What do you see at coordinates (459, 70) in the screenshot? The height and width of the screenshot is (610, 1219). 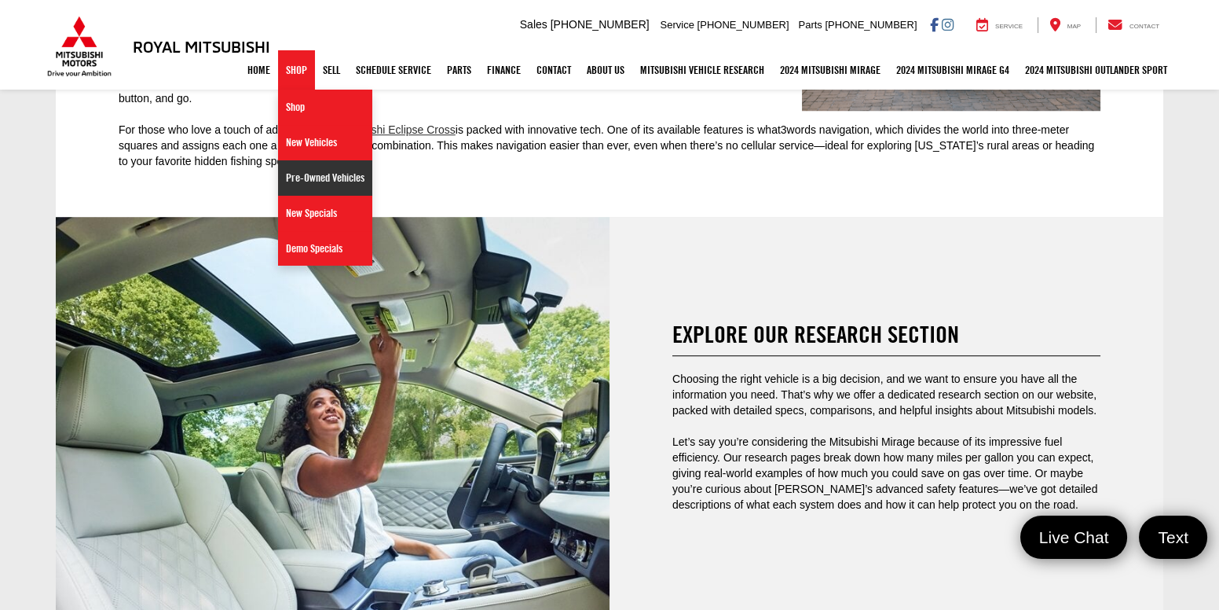 I see `a: Parts: Opens in a new tab` at bounding box center [459, 70].